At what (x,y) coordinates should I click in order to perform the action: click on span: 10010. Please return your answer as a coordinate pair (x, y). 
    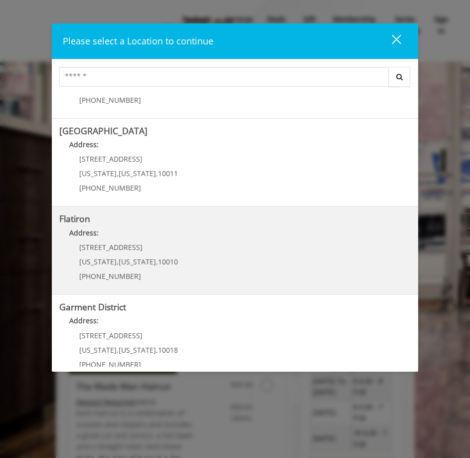
    Looking at the image, I should click on (168, 261).